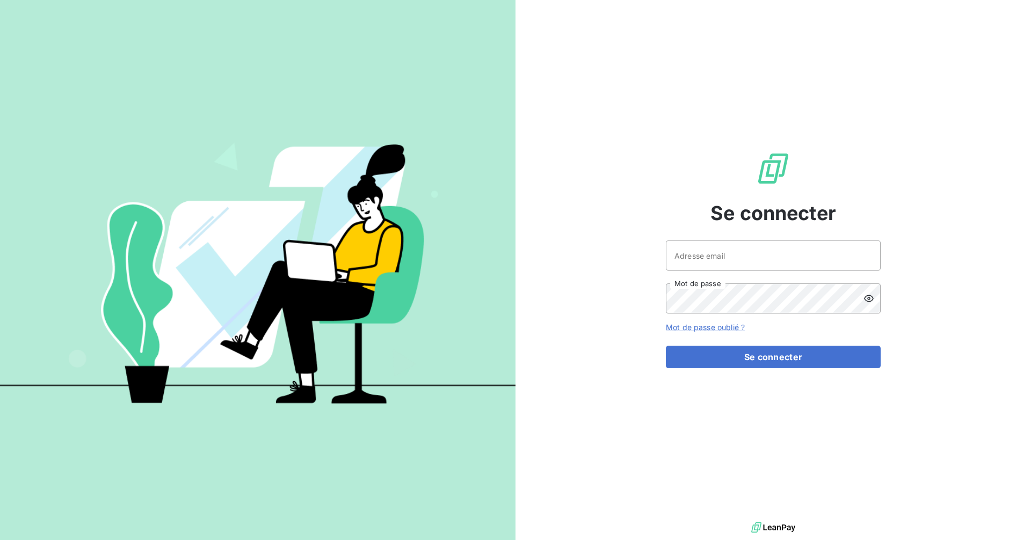  I want to click on button: Se connecter, so click(773, 357).